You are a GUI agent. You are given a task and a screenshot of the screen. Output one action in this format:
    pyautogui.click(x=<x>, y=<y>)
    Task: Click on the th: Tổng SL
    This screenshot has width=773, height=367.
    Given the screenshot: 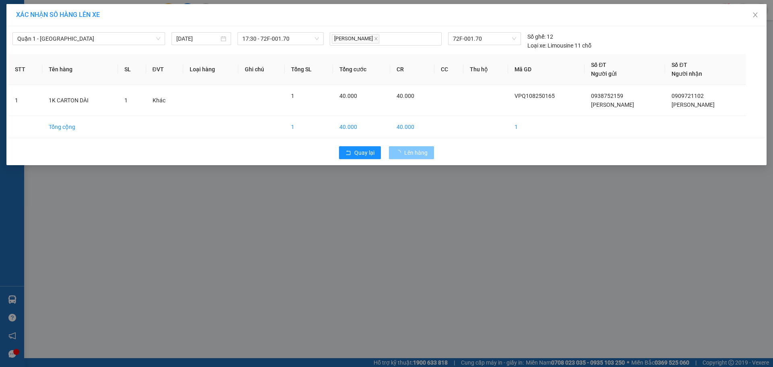 What is the action you would take?
    pyautogui.click(x=309, y=69)
    